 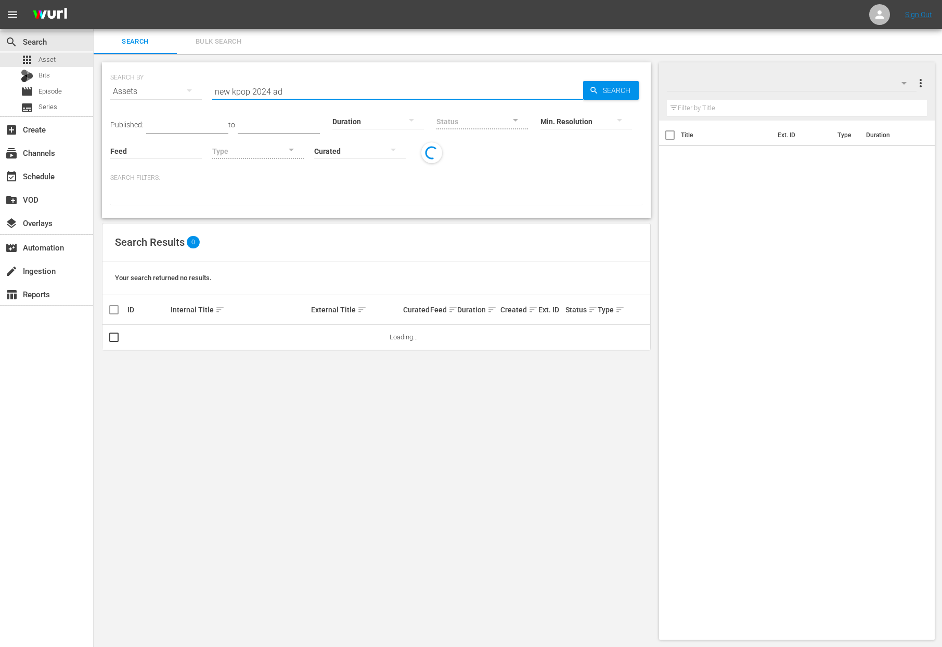 I want to click on span: Search Results, so click(x=150, y=242).